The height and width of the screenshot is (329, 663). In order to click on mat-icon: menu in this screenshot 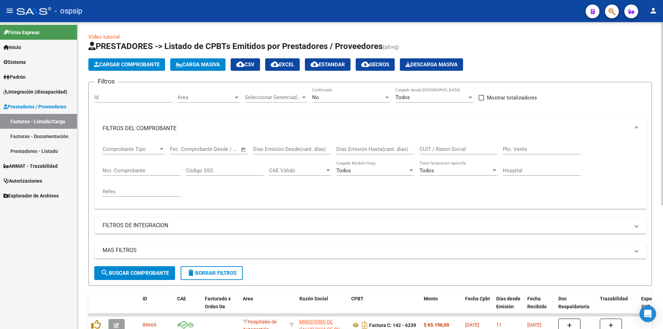, I will do `click(10, 11)`.